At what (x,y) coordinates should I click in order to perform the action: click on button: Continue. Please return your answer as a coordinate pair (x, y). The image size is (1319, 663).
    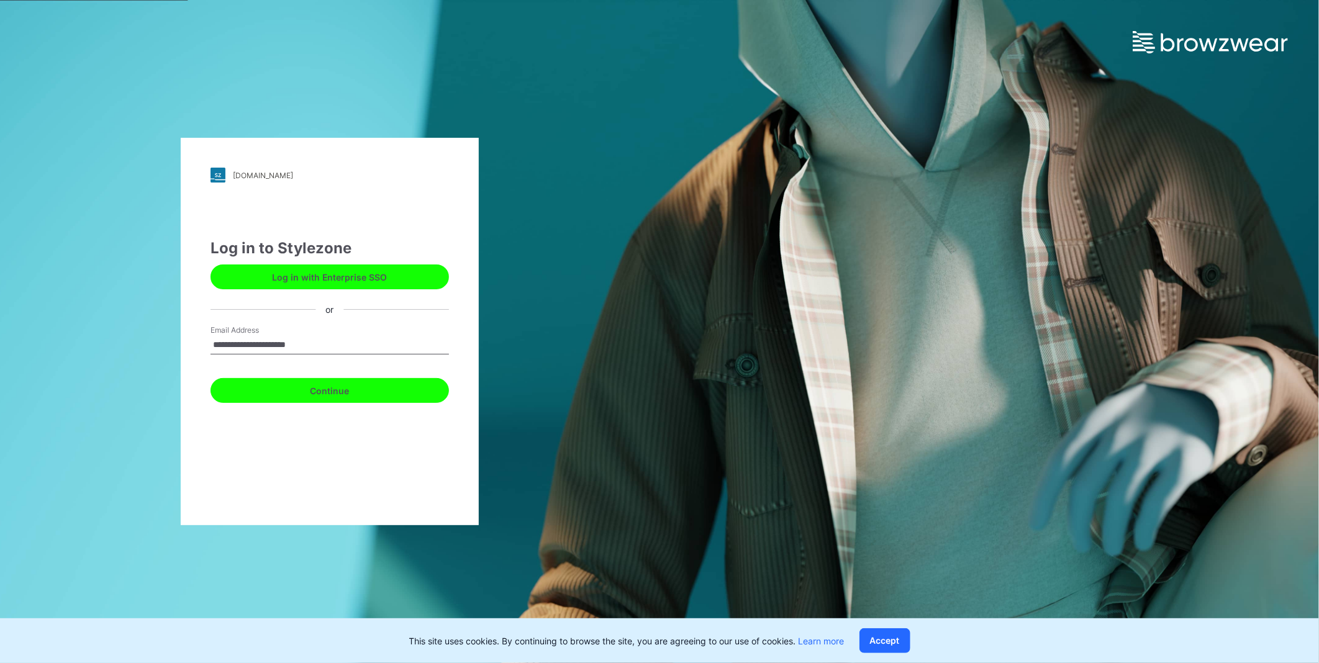
    Looking at the image, I should click on (330, 390).